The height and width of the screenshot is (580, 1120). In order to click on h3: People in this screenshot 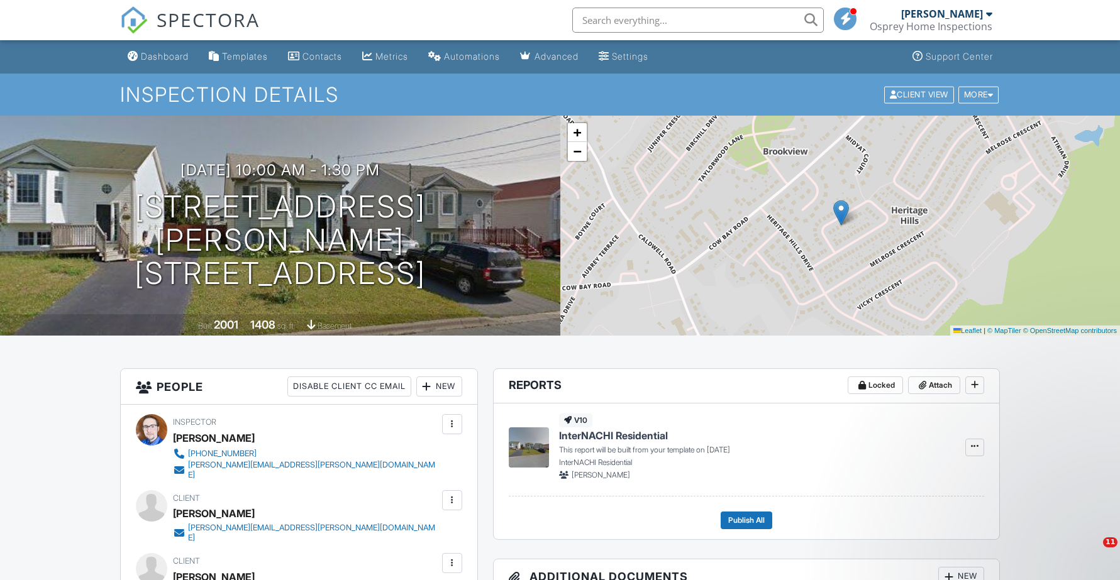, I will do `click(299, 387)`.